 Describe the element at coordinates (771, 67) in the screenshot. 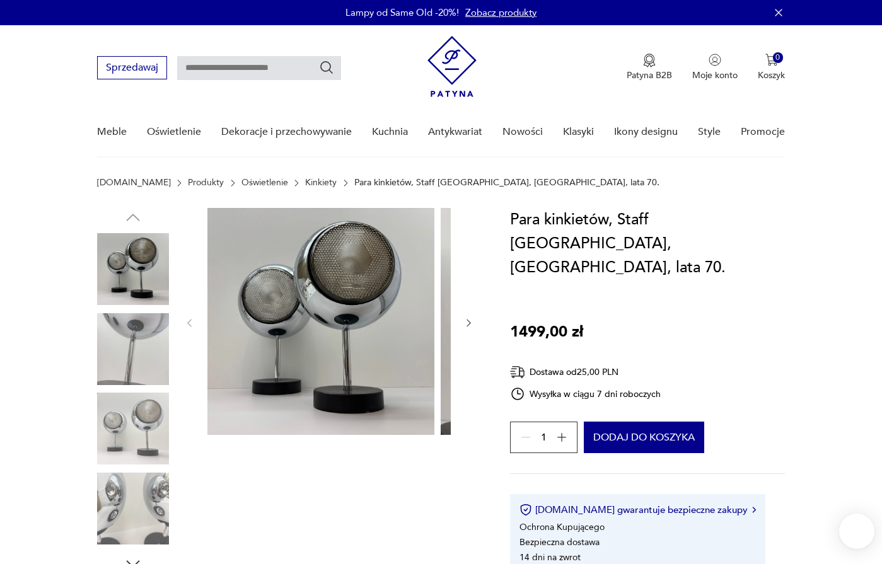

I see `button: 0Koszyk` at that location.